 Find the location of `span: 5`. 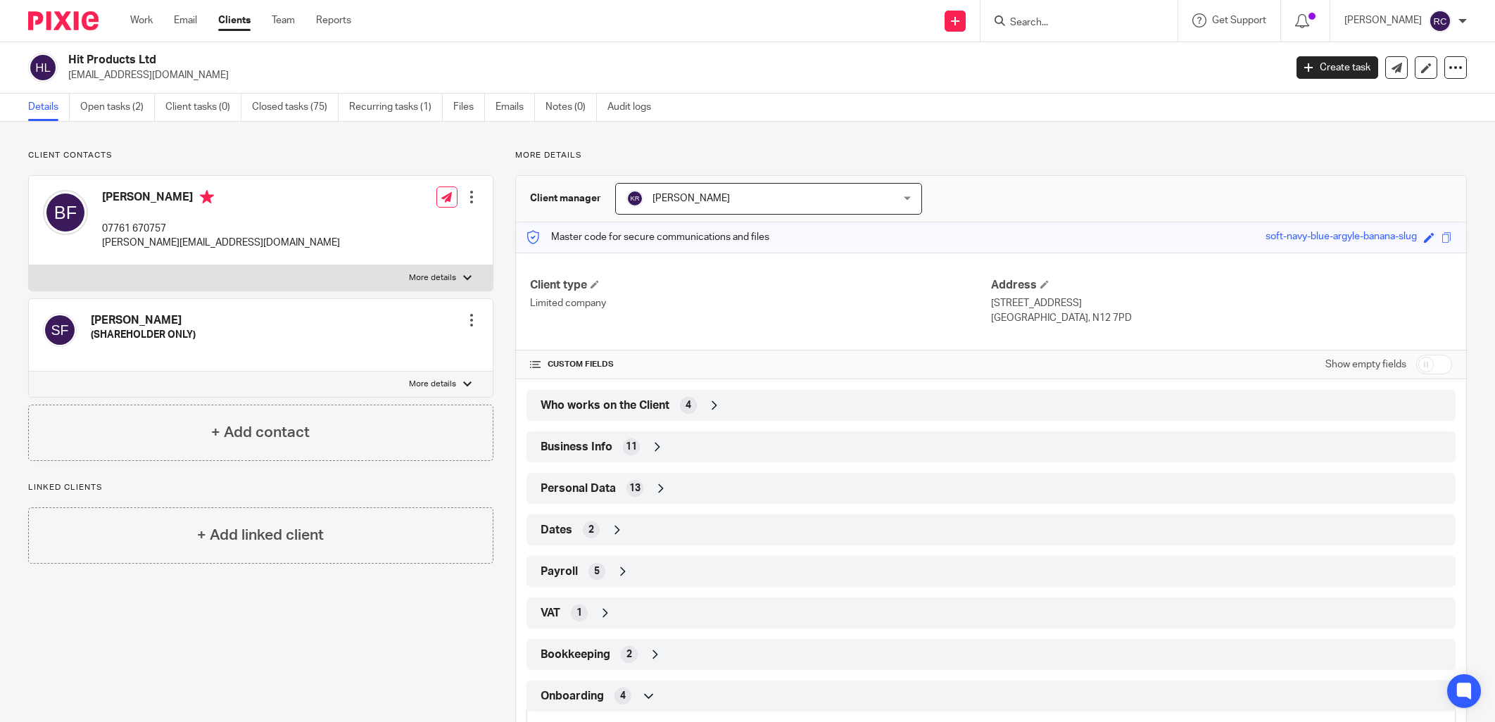

span: 5 is located at coordinates (597, 572).